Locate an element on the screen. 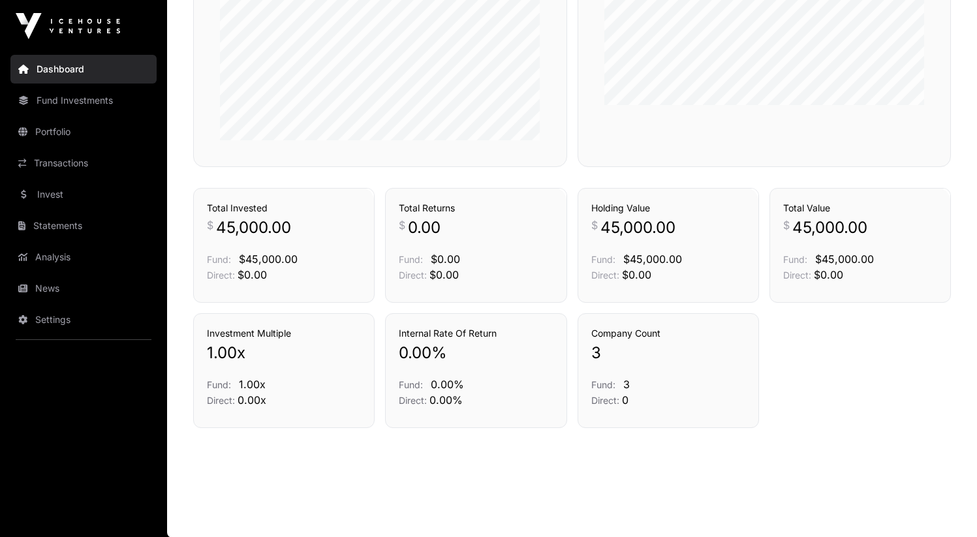 The image size is (977, 537). a: Fund Investments is located at coordinates (84, 100).